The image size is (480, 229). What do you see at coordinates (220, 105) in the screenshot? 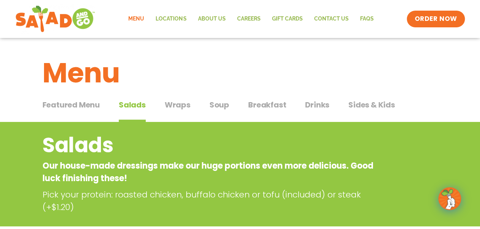
I see `span: Soup` at bounding box center [220, 105].